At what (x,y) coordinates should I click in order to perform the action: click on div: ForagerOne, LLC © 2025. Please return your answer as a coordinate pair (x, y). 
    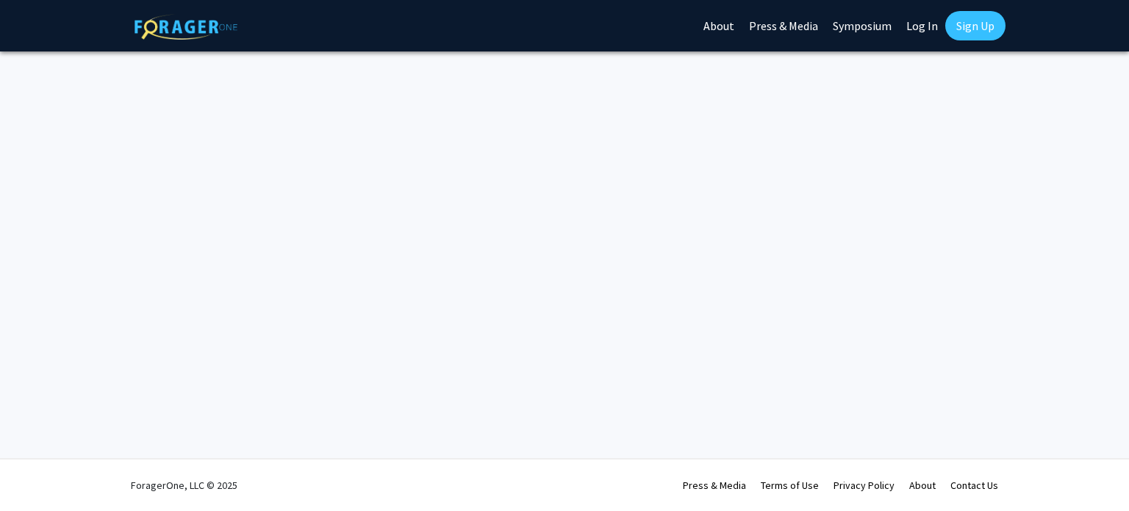
    Looking at the image, I should click on (184, 485).